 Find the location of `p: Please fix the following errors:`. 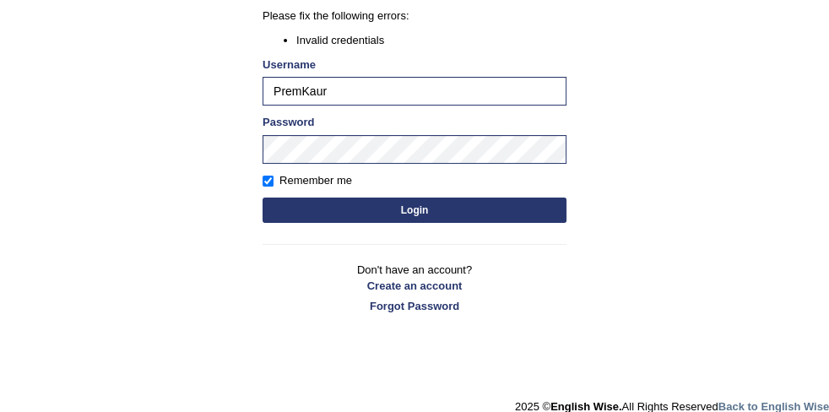

p: Please fix the following errors: is located at coordinates (415, 15).